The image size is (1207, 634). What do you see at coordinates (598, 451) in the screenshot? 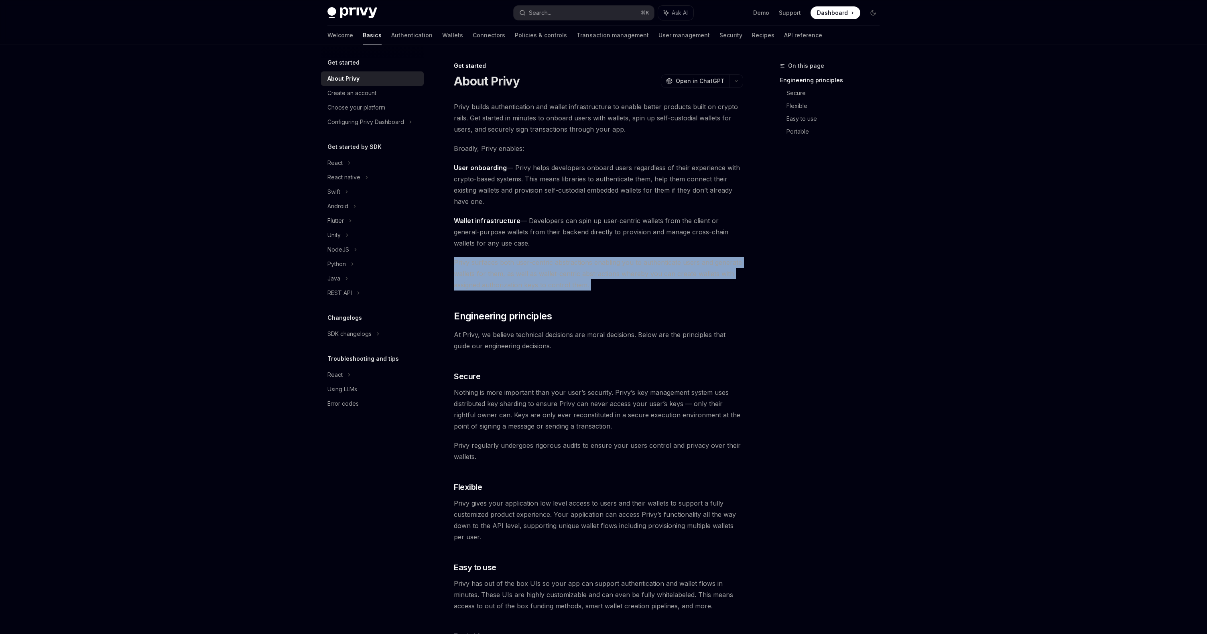
I see `span: Privy regularly undergoes rigorous audits to ensure your users control and privacy over their wal...` at bounding box center [598, 451].